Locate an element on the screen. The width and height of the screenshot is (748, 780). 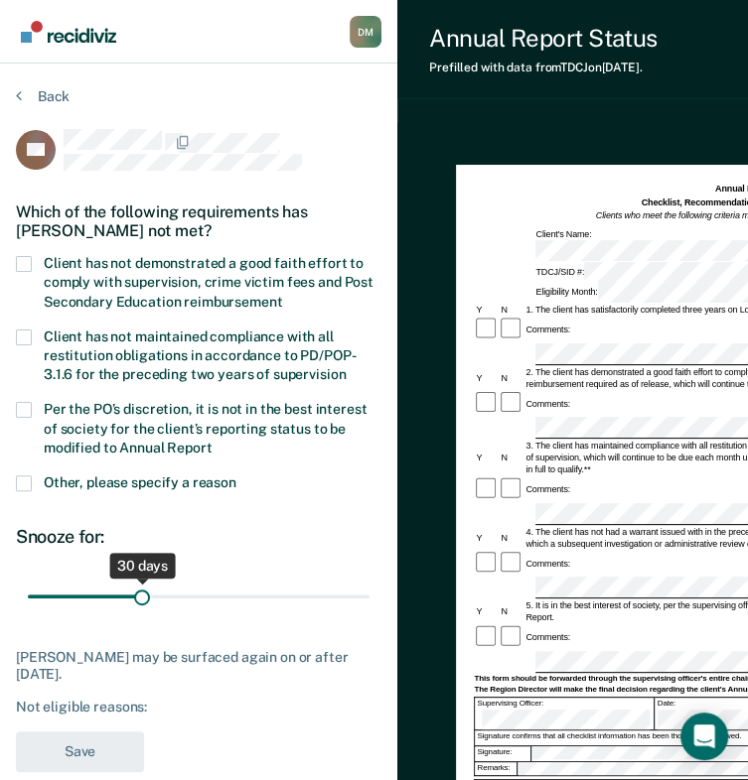
span: Client has not demonstrated a good faith effort to comply with supervision, crime victim fees and... is located at coordinates (209, 282).